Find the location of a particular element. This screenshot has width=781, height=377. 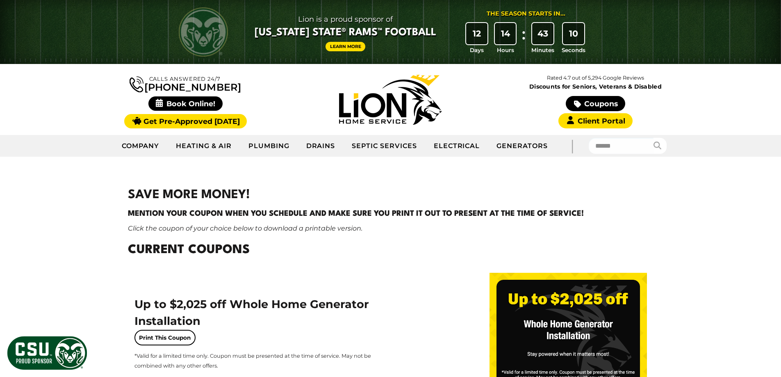

a: Plumbing is located at coordinates (269, 146).